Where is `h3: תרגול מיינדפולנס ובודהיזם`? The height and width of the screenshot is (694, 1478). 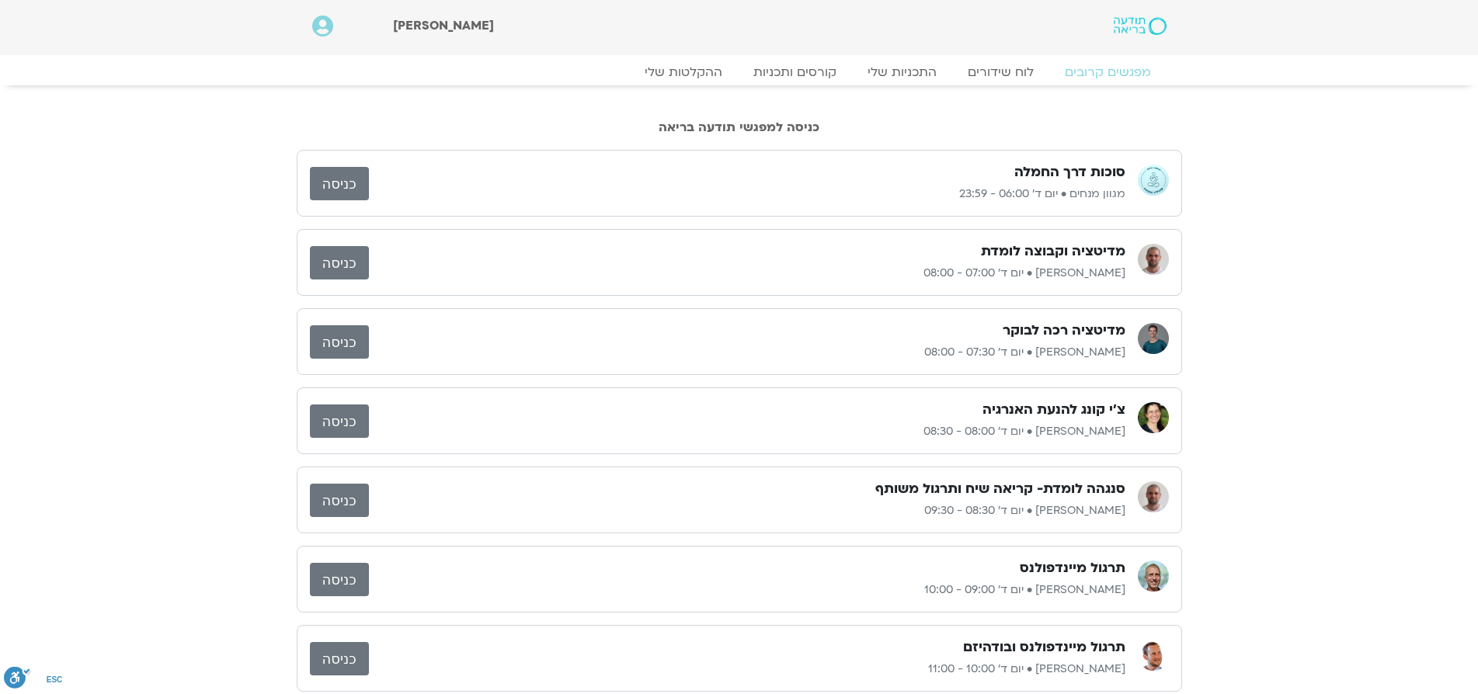
h3: תרגול מיינדפולנס ובודהיזם is located at coordinates (1044, 648).